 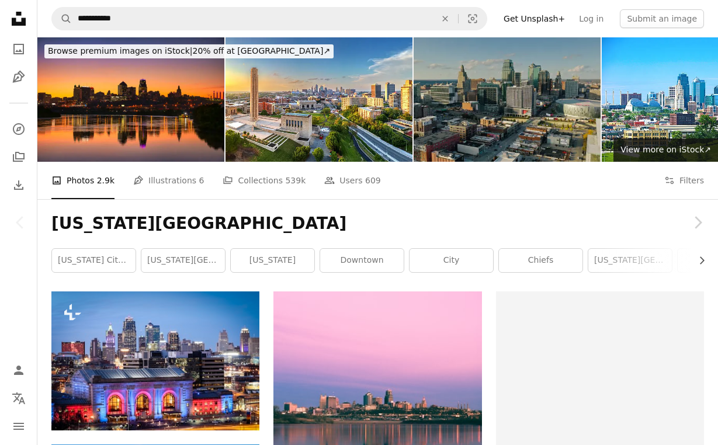 What do you see at coordinates (168, 180) in the screenshot?
I see `a: Illustrations 6` at bounding box center [168, 180].